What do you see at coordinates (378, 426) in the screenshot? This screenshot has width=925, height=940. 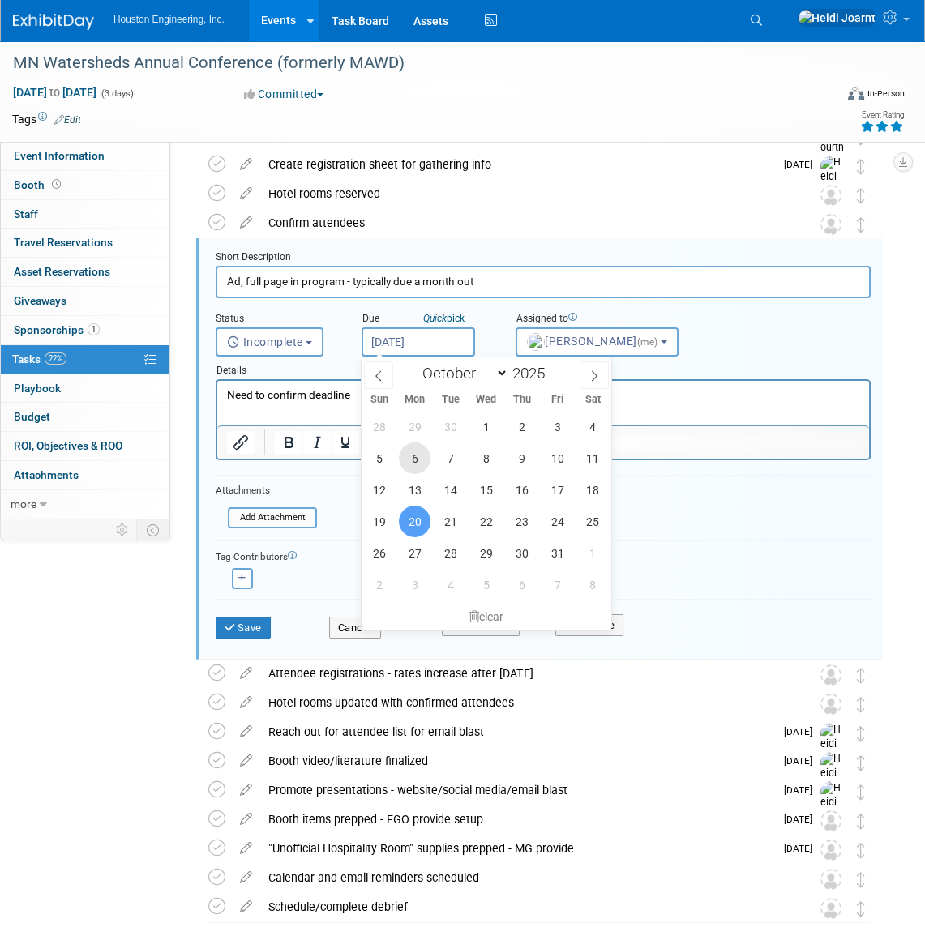 I see `span: September 28, 2025` at bounding box center [378, 426].